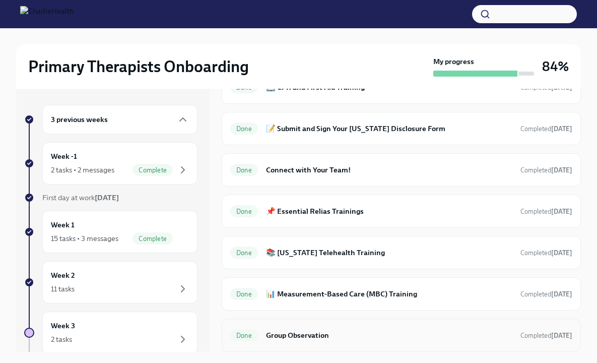 The height and width of the screenshot is (363, 597). I want to click on span: August 8th, 2025 16:03, so click(546, 128).